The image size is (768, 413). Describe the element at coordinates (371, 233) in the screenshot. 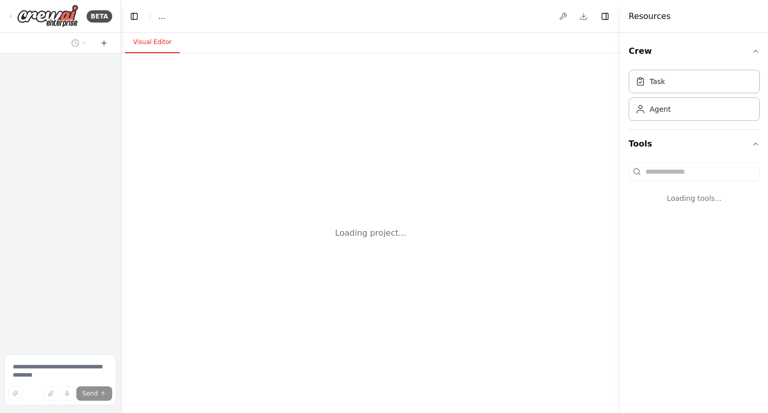

I see `div: Loading project...` at that location.